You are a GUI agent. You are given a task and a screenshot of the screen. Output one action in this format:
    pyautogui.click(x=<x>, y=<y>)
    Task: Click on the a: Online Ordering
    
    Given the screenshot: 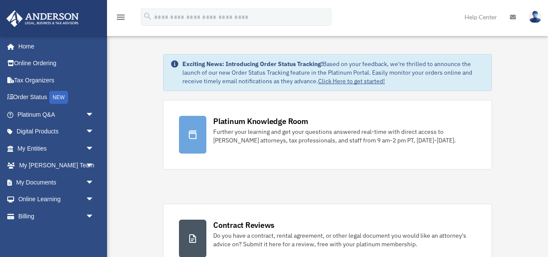 What is the action you would take?
    pyautogui.click(x=57, y=63)
    